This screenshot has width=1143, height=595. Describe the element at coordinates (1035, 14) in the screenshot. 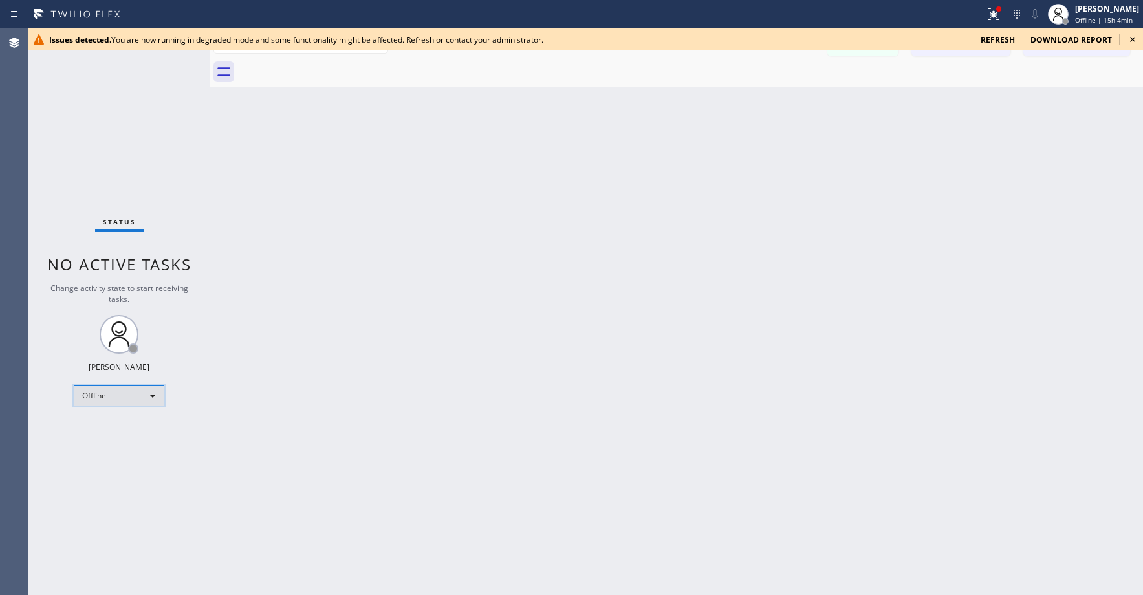

I see `button: Mute` at that location.